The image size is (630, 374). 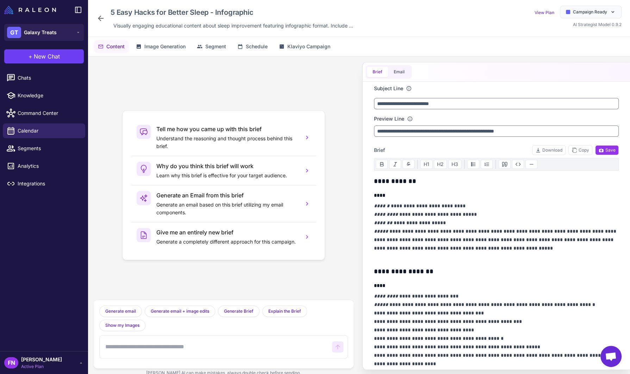 What do you see at coordinates (227, 242) in the screenshot?
I see `p: Generate a completely different approach for this campaign.` at bounding box center [227, 242].